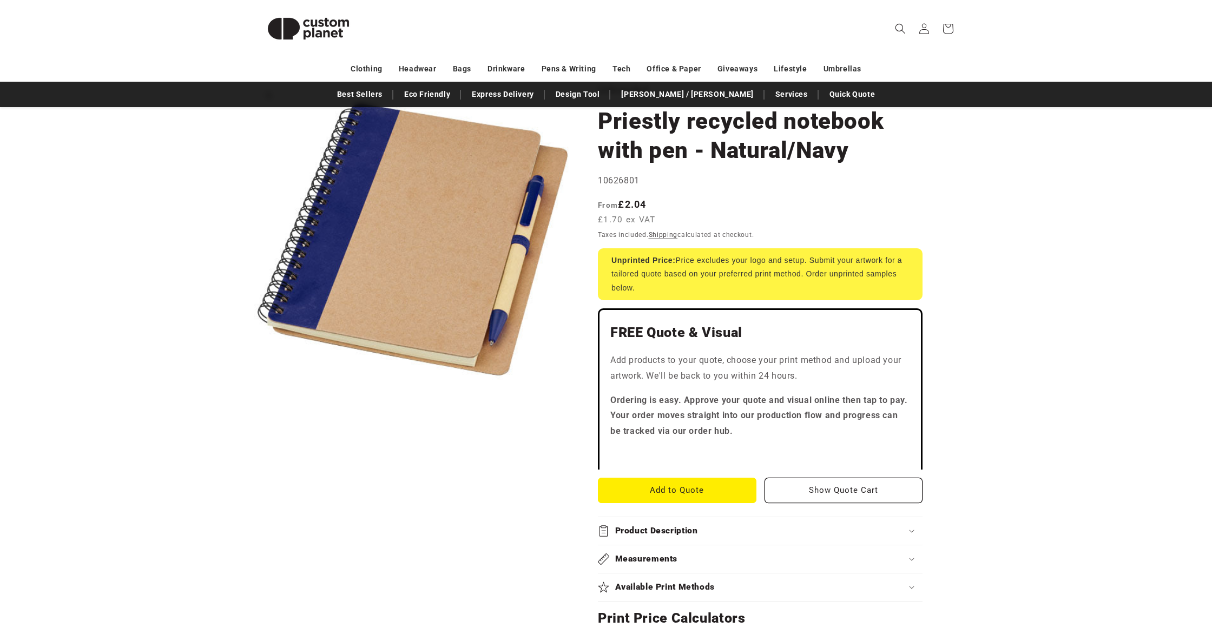  What do you see at coordinates (759, 416) in the screenshot?
I see `strong: Ordering is easy. Approve your quote and visual online then tap to pay. Your order moves straight...` at bounding box center [759, 416].